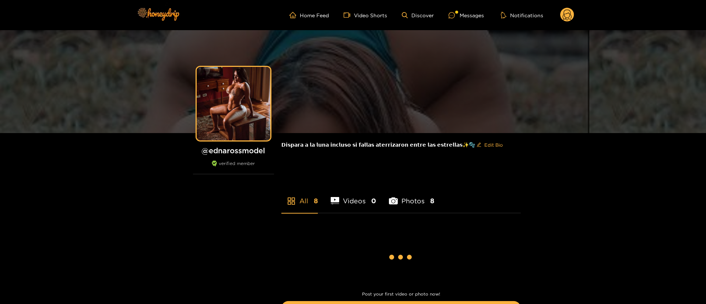 The height and width of the screenshot is (304, 706). Describe the element at coordinates (373, 201) in the screenshot. I see `span: 0` at that location.